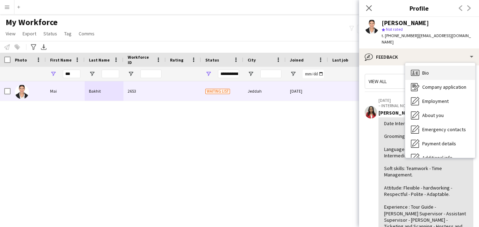 This screenshot has height=227, width=479. Describe the element at coordinates (252, 60) in the screenshot. I see `span: City` at that location.